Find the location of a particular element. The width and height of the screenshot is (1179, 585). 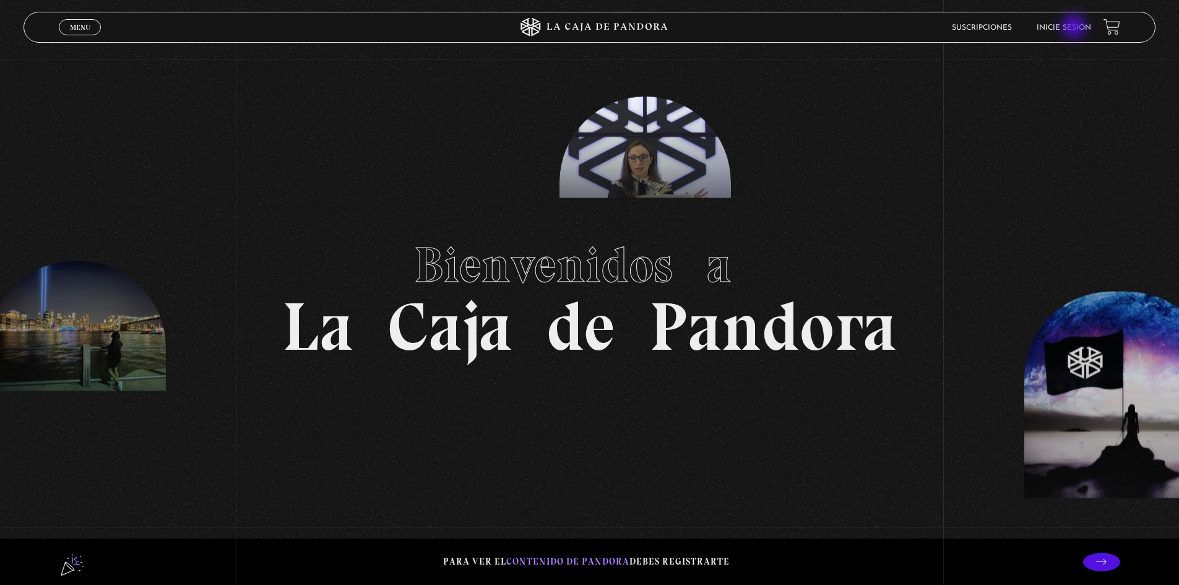

span: Menu is located at coordinates (80, 27).